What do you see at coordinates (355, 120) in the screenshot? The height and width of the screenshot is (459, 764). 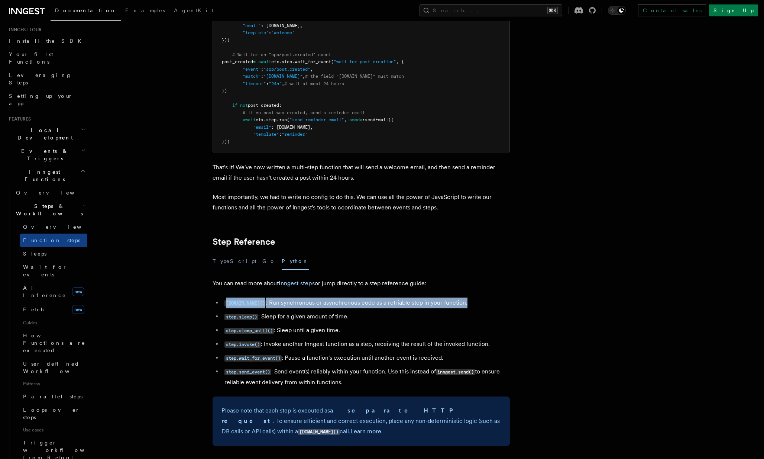 I see `span: lambda` at bounding box center [355, 120].